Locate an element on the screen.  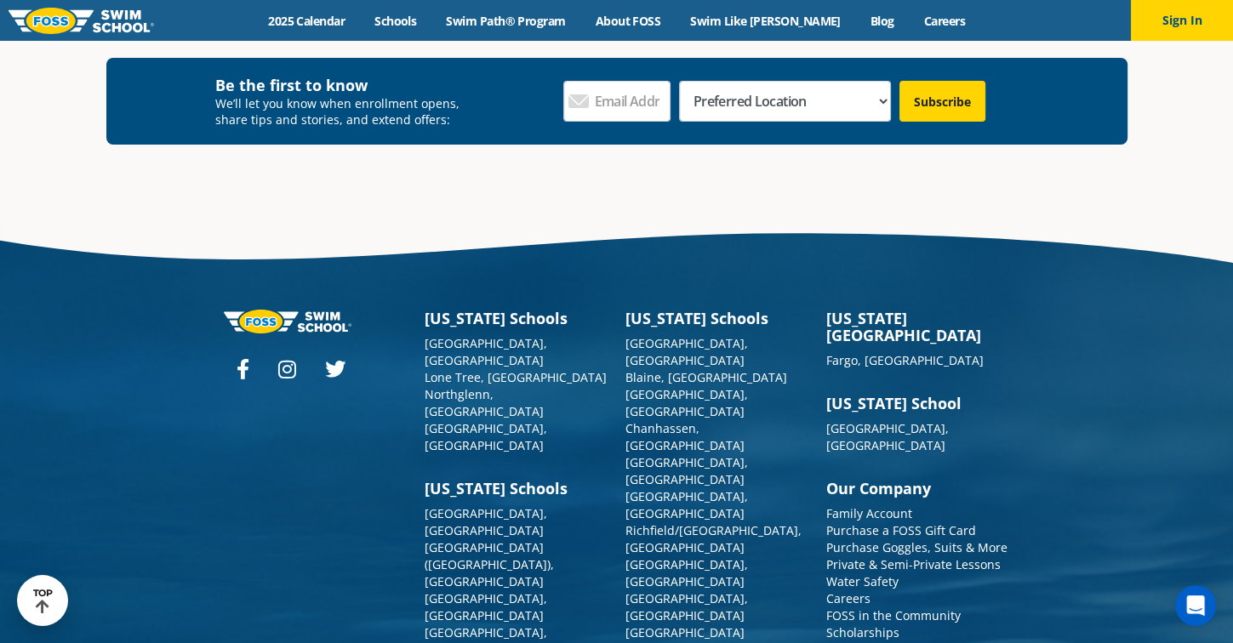
img: FOSS Swim School Logo is located at coordinates (81, 20).